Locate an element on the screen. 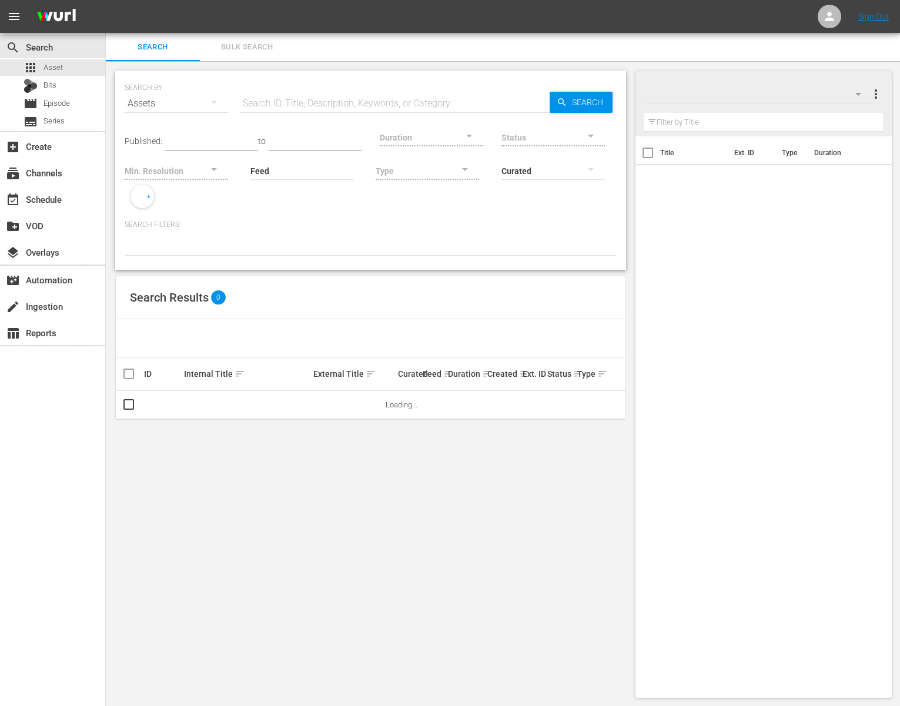  span: Bulk Search is located at coordinates (247, 47).